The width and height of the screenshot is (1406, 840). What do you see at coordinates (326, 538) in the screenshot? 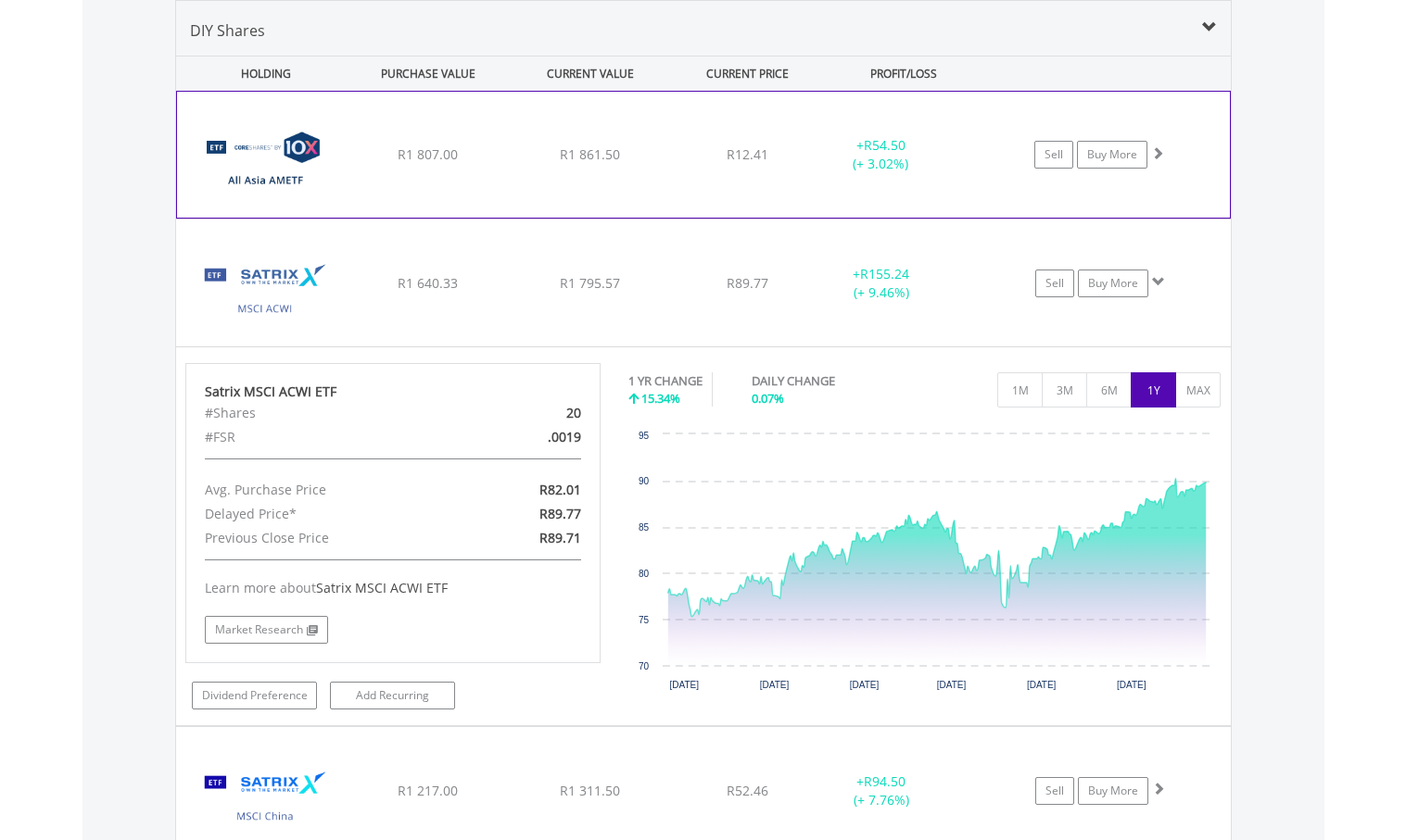
I see `div: Previous Close Price` at bounding box center [326, 538].